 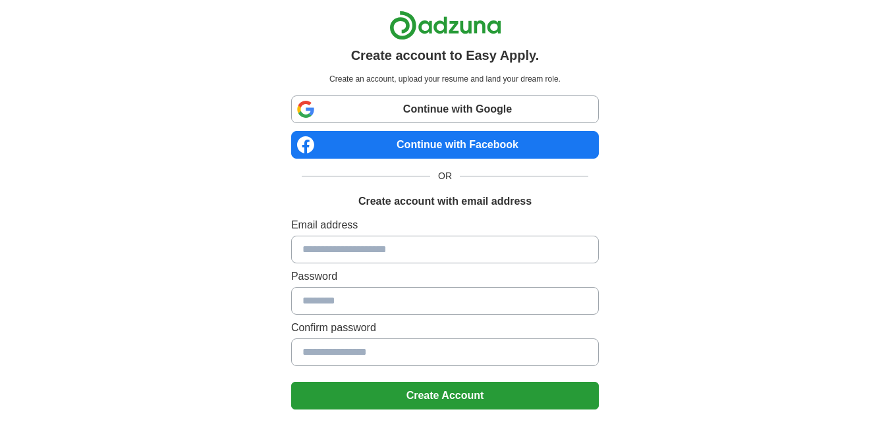 I want to click on button: Create Account, so click(x=444, y=396).